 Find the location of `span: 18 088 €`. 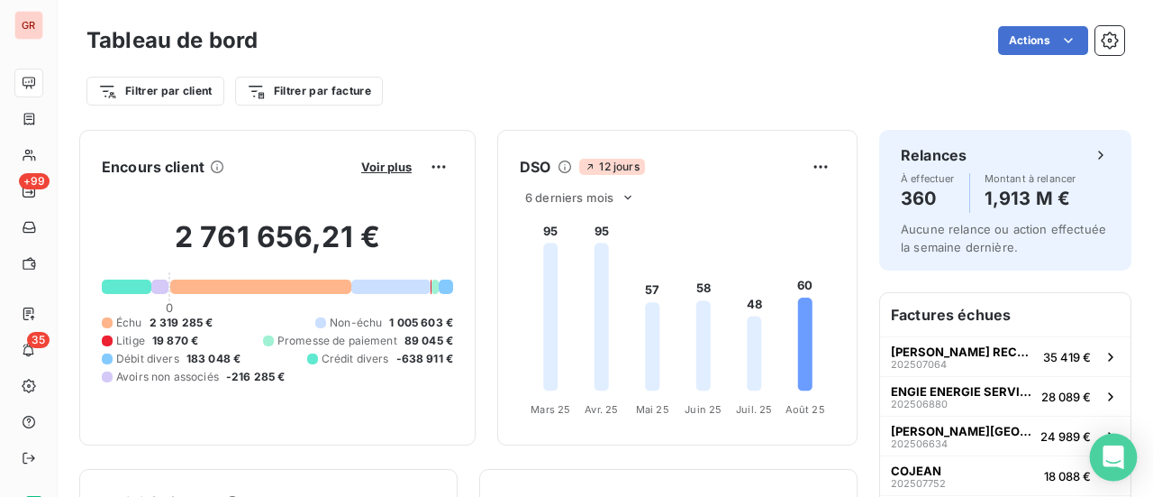

span: 18 088 € is located at coordinates (1068, 476).